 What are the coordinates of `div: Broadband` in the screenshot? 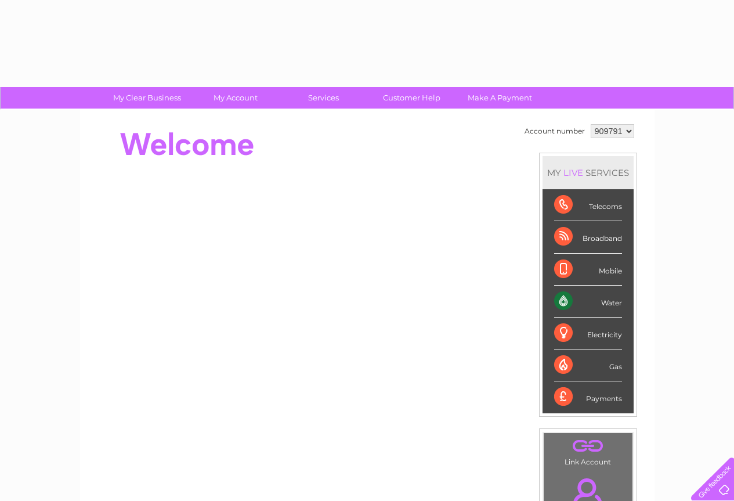 It's located at (588, 237).